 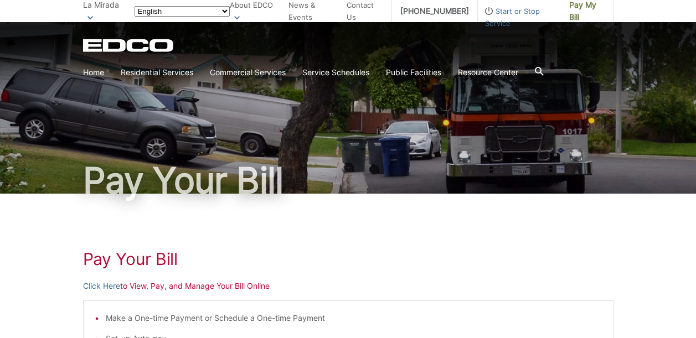 I want to click on a: EDCD logo. Return to the homepage., so click(x=129, y=45).